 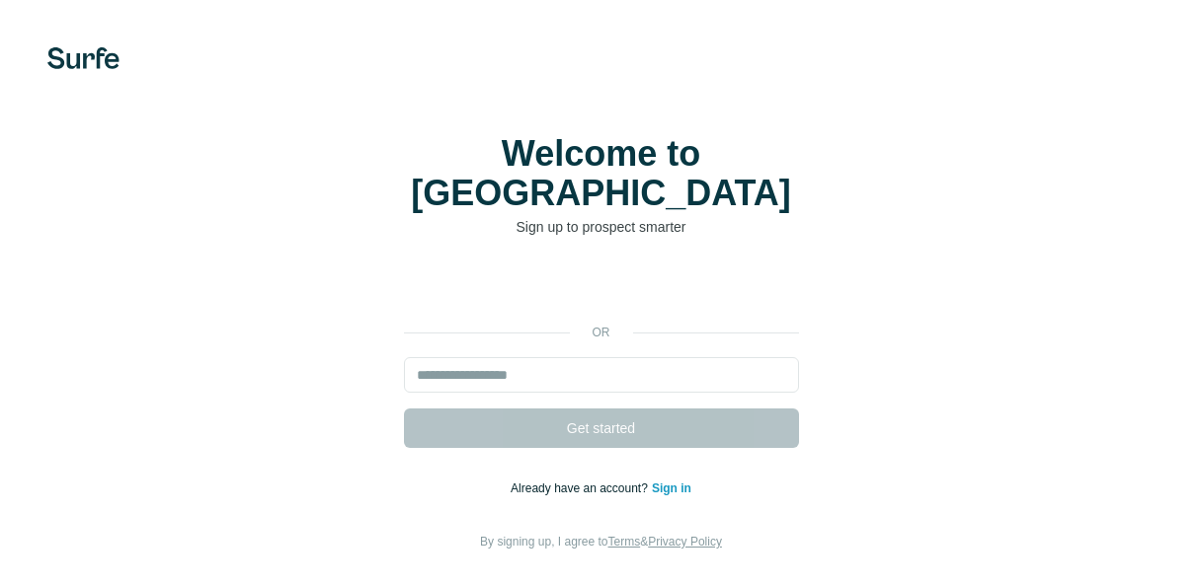 I want to click on img: Surfe's logo, so click(x=83, y=58).